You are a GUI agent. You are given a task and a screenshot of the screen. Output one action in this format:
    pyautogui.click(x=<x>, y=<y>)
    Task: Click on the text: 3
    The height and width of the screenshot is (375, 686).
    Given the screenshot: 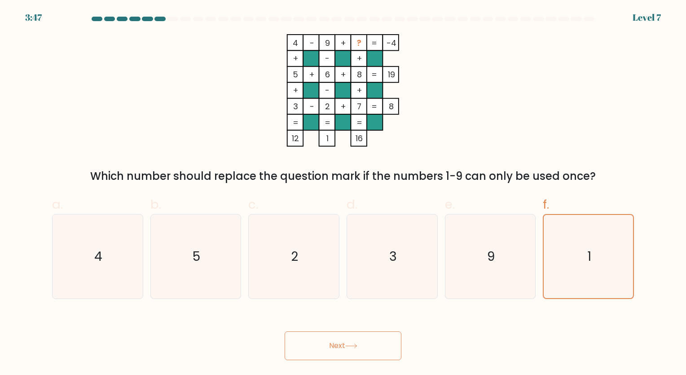 What is the action you would take?
    pyautogui.click(x=393, y=256)
    